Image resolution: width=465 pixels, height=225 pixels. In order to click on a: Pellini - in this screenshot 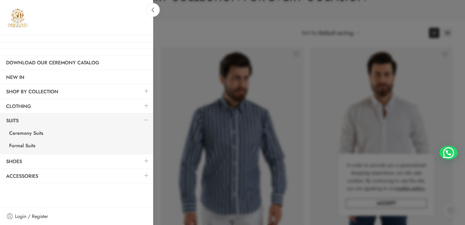, I will do `click(17, 17)`.